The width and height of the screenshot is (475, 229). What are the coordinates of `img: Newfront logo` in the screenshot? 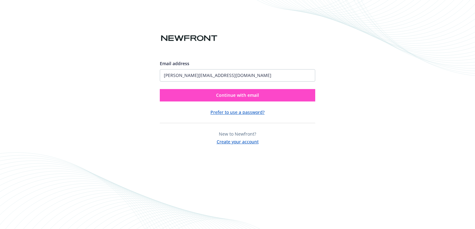 It's located at (189, 38).